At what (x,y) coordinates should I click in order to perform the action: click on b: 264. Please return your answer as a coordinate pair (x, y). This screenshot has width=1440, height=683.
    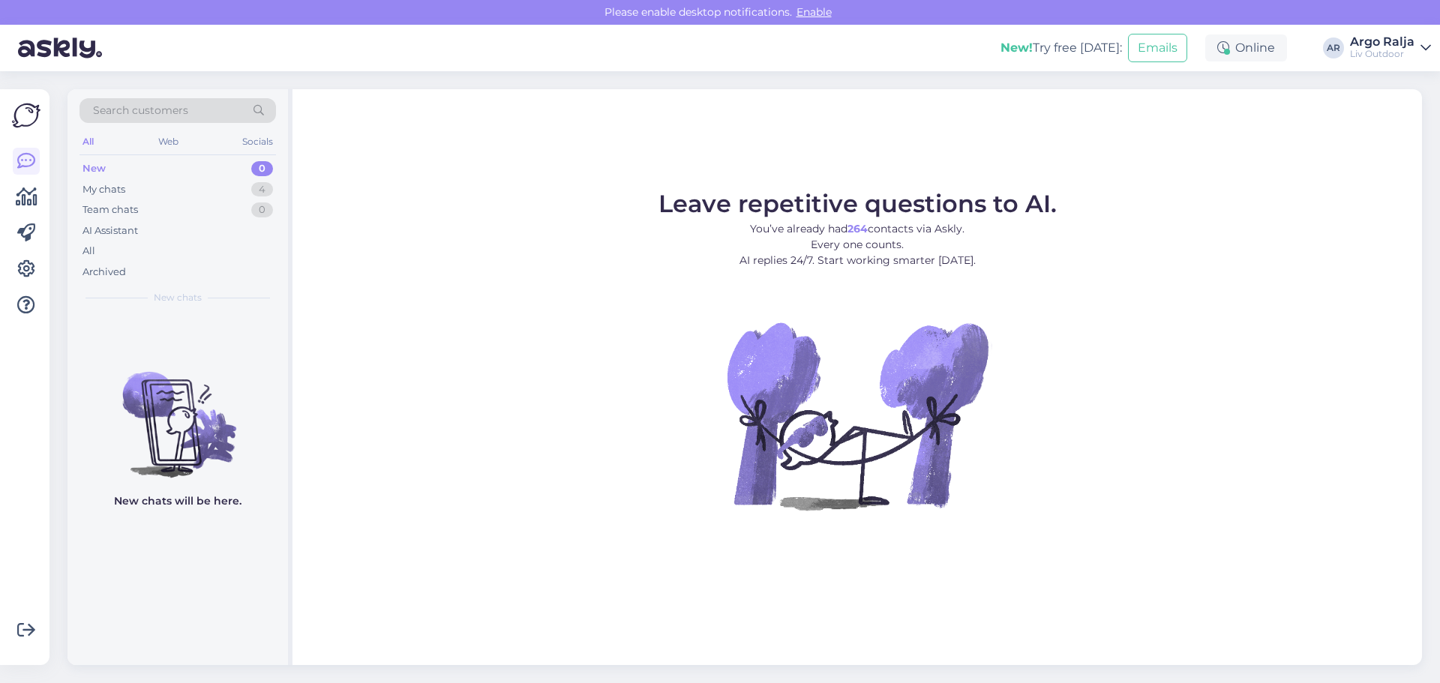
    Looking at the image, I should click on (857, 229).